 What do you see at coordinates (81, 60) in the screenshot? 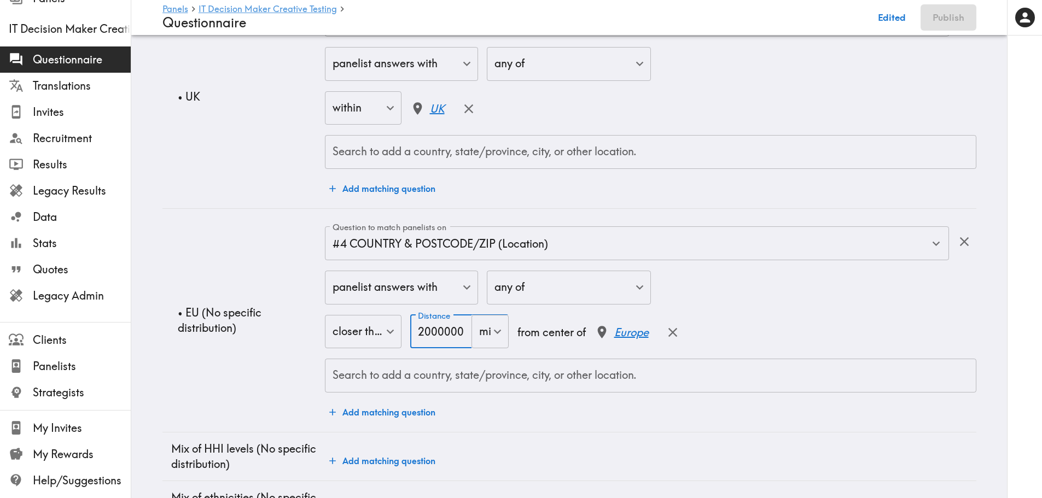
I see `span: Questionnaire` at bounding box center [81, 60].